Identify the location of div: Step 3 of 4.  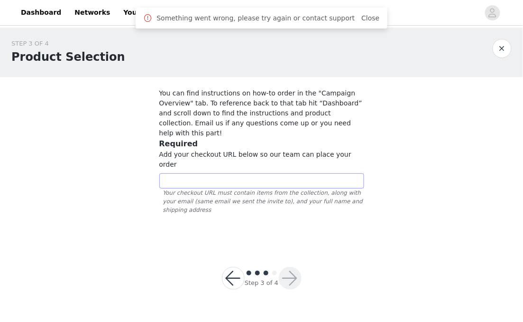
(261, 283).